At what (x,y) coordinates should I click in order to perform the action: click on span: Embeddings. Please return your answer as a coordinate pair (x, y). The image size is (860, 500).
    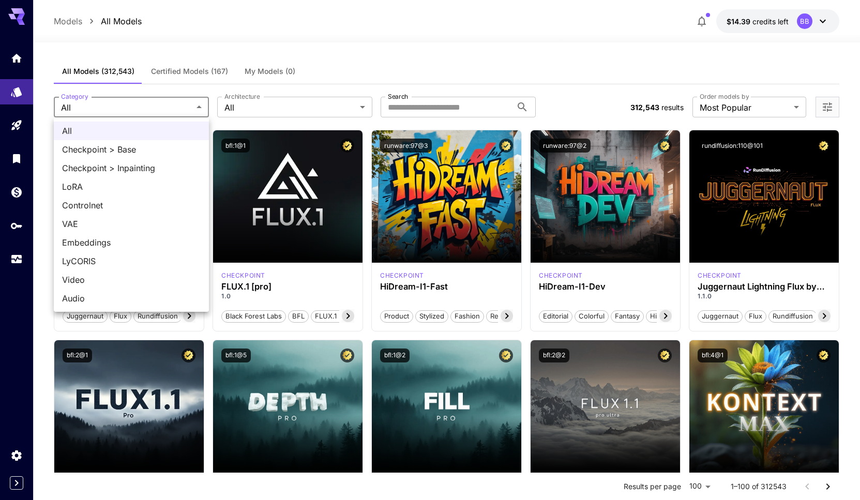
    Looking at the image, I should click on (131, 242).